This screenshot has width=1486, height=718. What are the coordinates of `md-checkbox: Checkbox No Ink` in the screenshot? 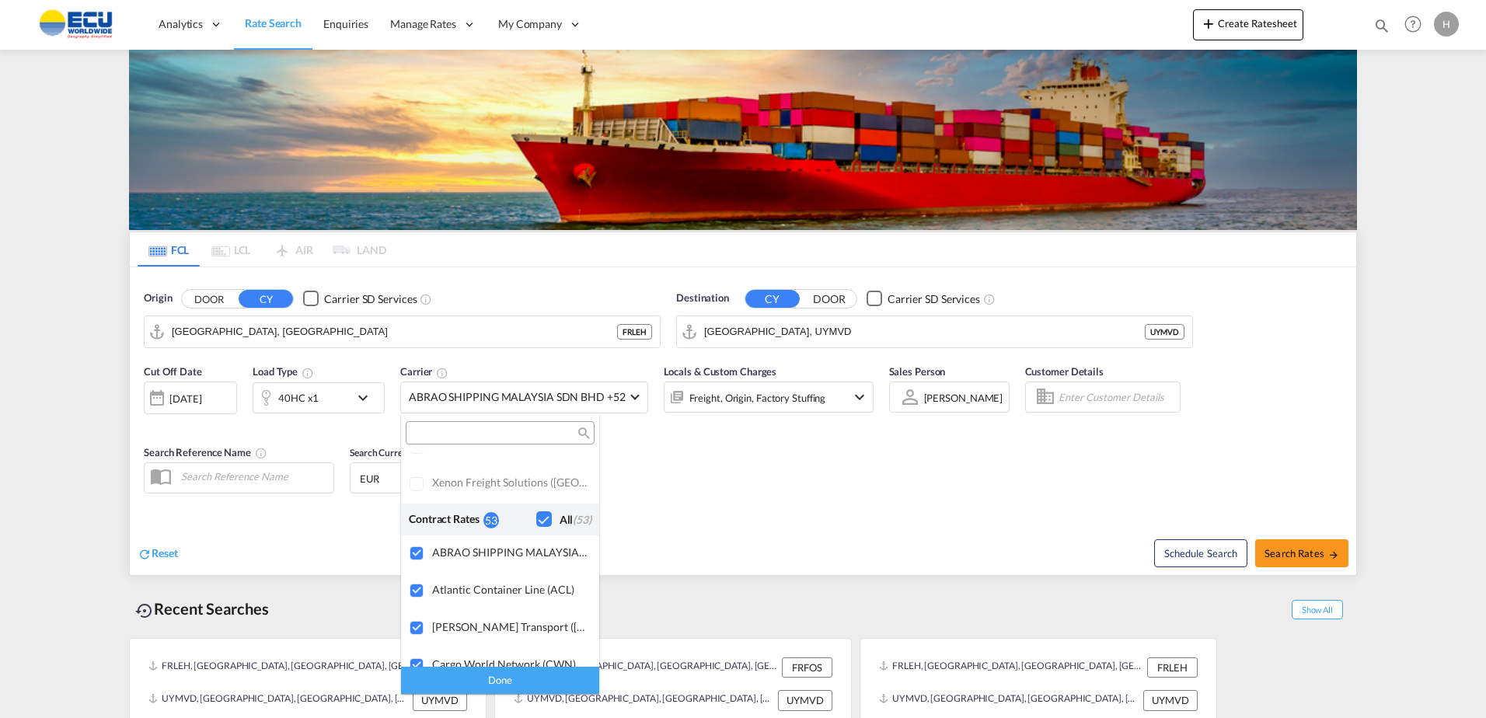 It's located at (564, 519).